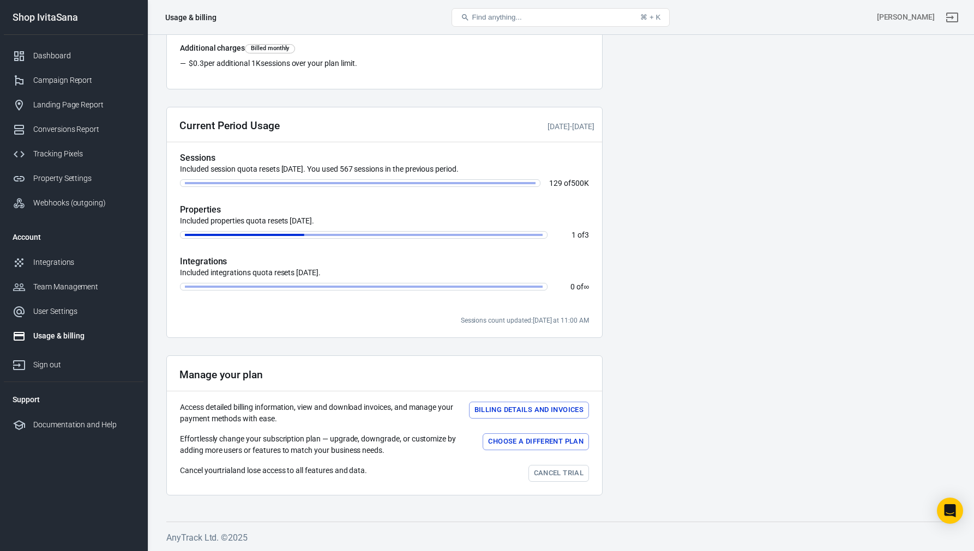 The image size is (974, 551). What do you see at coordinates (74, 237) in the screenshot?
I see `li: Account` at bounding box center [74, 237].